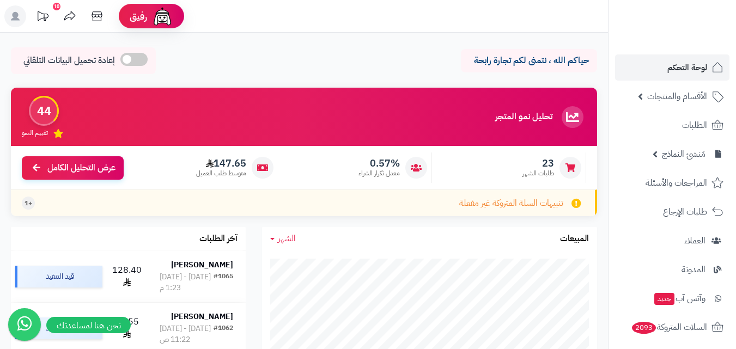 This screenshot has height=349, width=736. What do you see at coordinates (664, 299) in the screenshot?
I see `span: جديد` at bounding box center [664, 299].